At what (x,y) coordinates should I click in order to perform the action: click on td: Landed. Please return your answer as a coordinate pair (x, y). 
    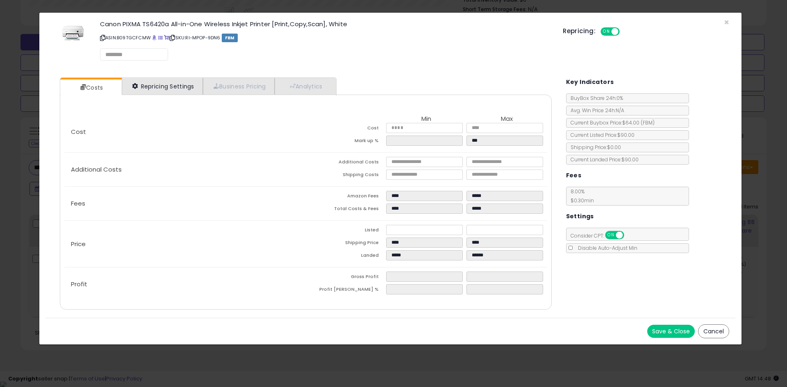
    Looking at the image, I should click on (346, 257).